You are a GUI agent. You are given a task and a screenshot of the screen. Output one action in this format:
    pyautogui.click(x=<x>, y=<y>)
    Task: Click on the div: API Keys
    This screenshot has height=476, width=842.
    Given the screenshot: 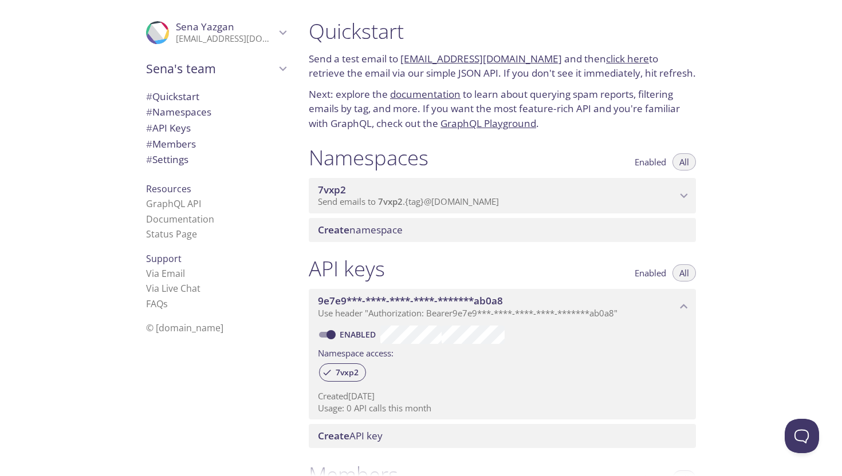 What is the action you would take?
    pyautogui.click(x=216, y=128)
    